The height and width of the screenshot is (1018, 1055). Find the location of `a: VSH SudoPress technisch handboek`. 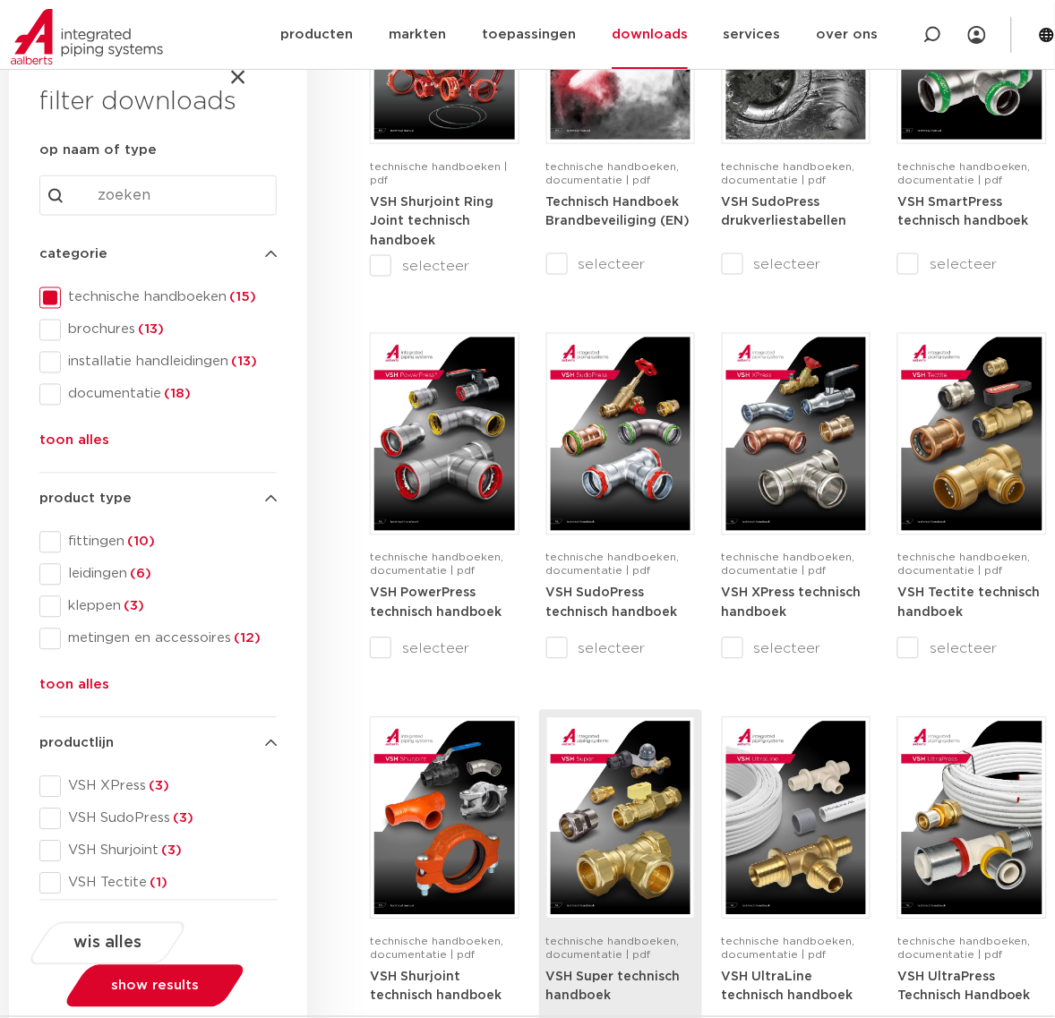

a: VSH SudoPress technisch handboek is located at coordinates (612, 603).